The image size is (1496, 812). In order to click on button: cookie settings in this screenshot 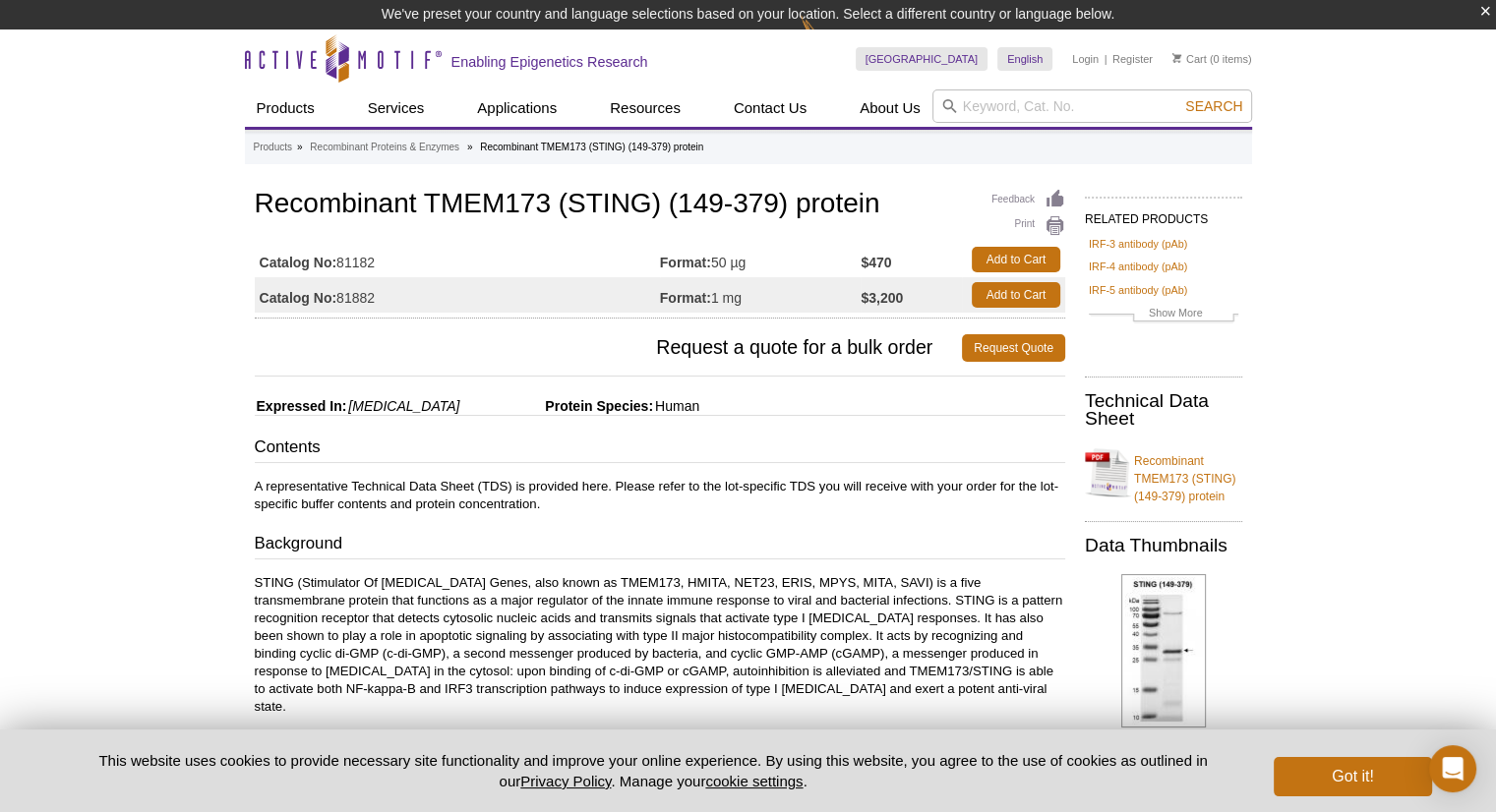, I will do `click(753, 780)`.